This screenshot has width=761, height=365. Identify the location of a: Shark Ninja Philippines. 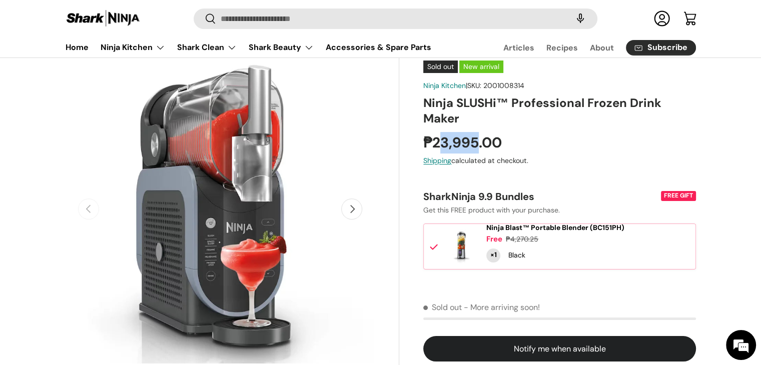
(103, 19).